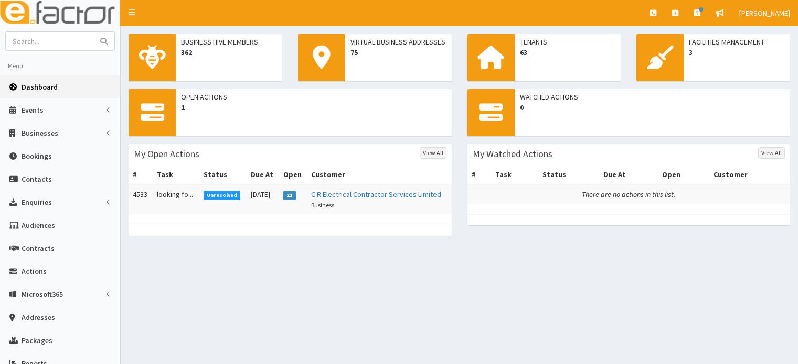 The width and height of the screenshot is (798, 364). What do you see at coordinates (33, 110) in the screenshot?
I see `span: Events` at bounding box center [33, 110].